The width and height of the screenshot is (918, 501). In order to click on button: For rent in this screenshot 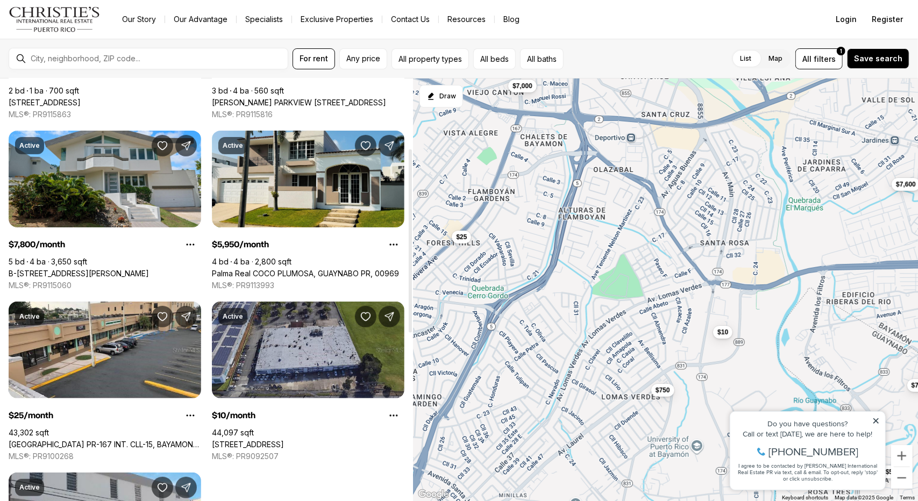, I will do `click(314, 59)`.